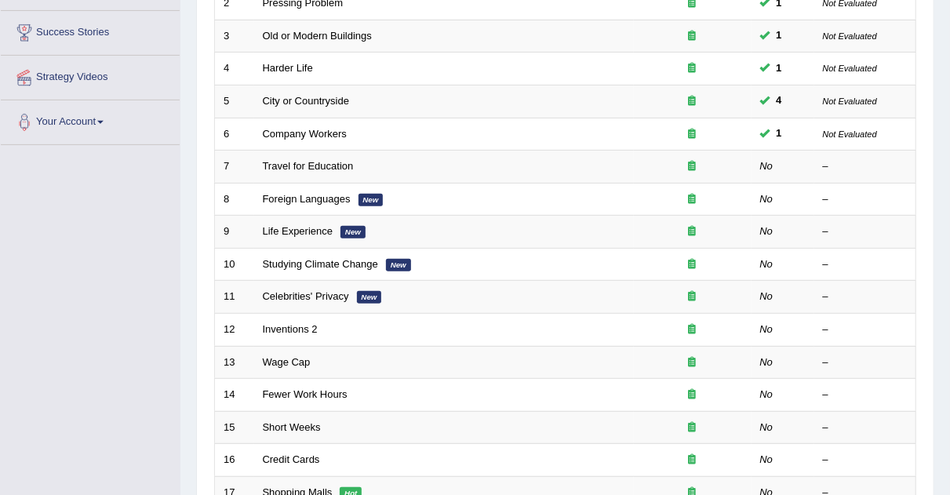  Describe the element at coordinates (235, 297) in the screenshot. I see `td: 11` at that location.